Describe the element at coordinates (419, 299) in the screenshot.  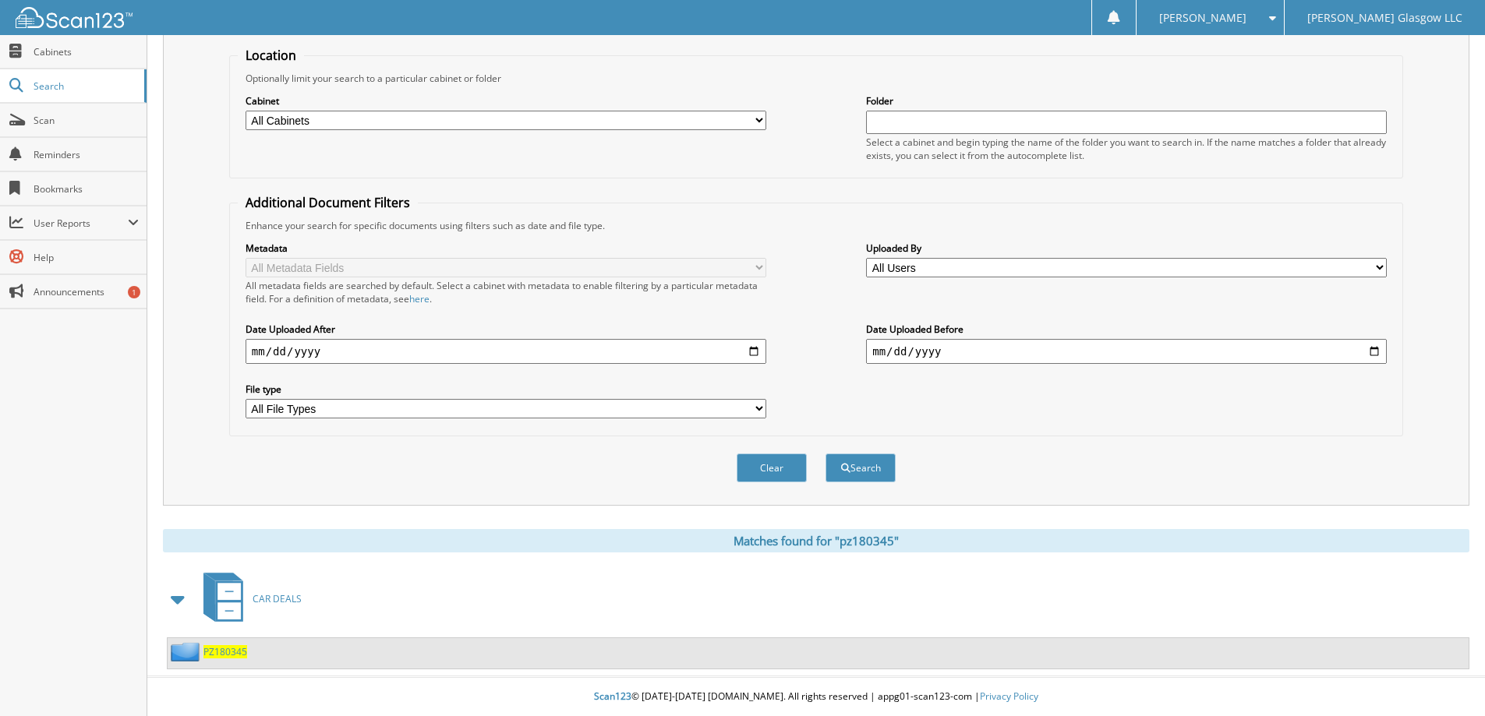
I see `a: here` at that location.